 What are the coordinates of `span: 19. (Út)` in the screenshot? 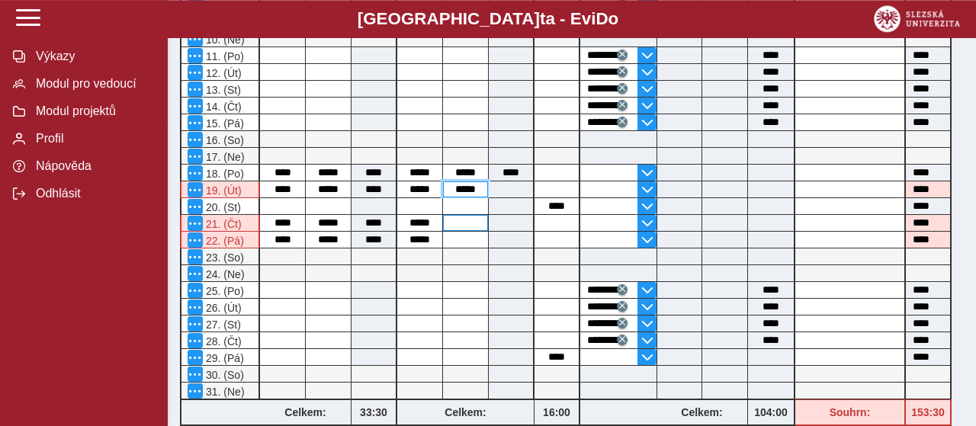 It's located at (222, 191).